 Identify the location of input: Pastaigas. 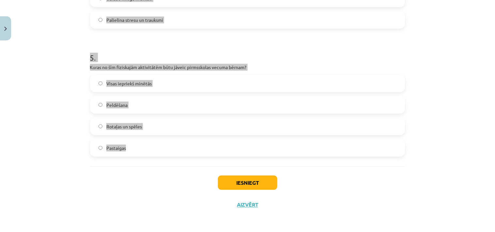
(101, 148).